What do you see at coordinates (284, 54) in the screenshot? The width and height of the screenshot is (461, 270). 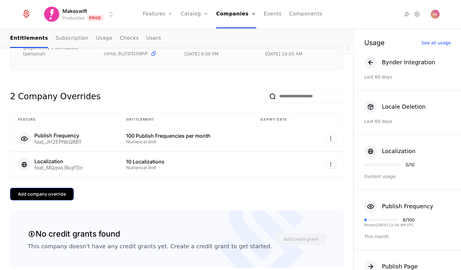 I see `div: 3/20/24, 10:03 AM` at bounding box center [284, 54].